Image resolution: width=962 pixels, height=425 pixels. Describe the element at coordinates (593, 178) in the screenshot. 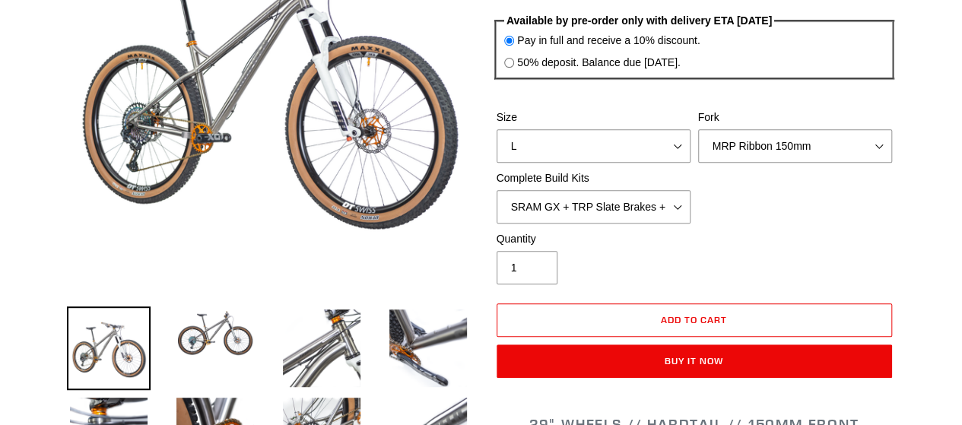

I see `label: Complete Build Kits` at that location.